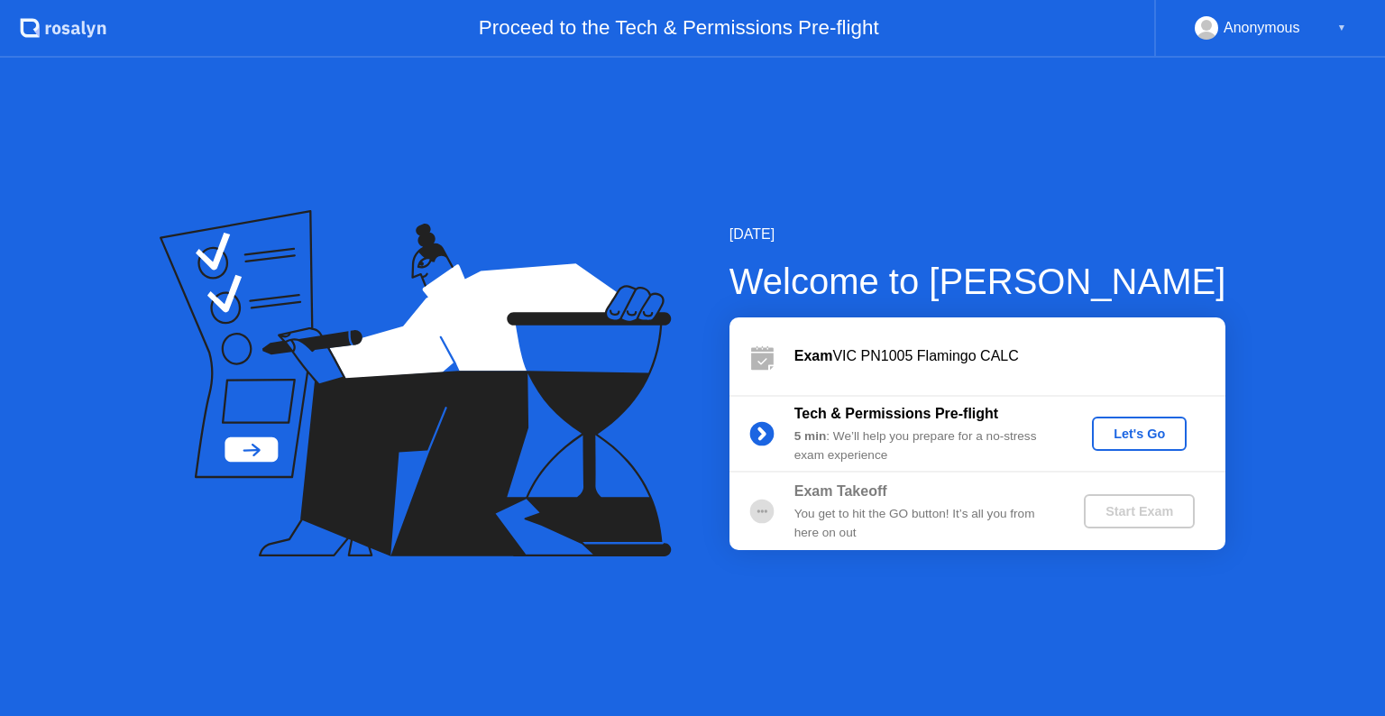  Describe the element at coordinates (924, 523) in the screenshot. I see `div: You get to hit the GO button! It’s all you from here on out` at that location.